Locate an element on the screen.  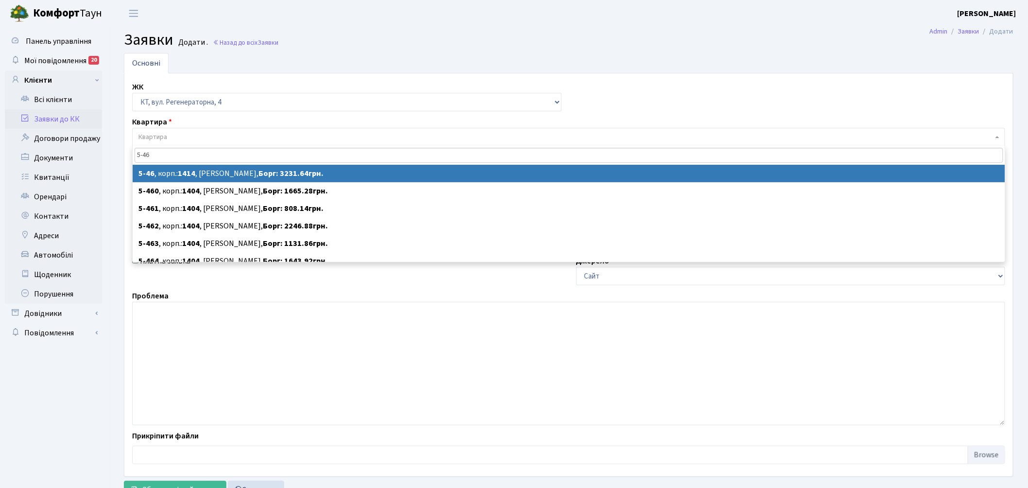
b: Борг: 1643.92грн. is located at coordinates (295, 261).